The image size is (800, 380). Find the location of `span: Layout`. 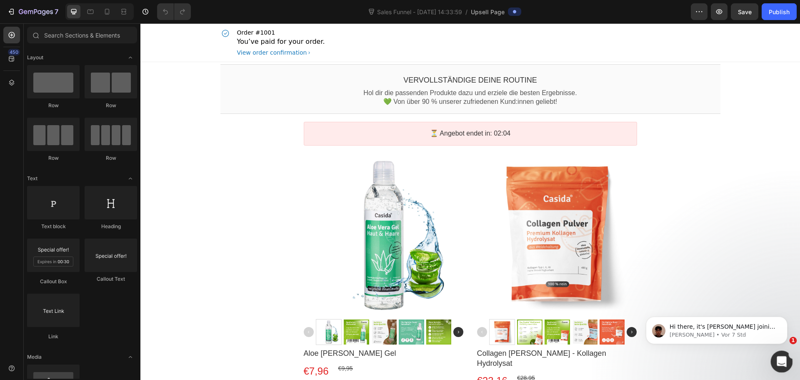

span: Layout is located at coordinates (35, 57).